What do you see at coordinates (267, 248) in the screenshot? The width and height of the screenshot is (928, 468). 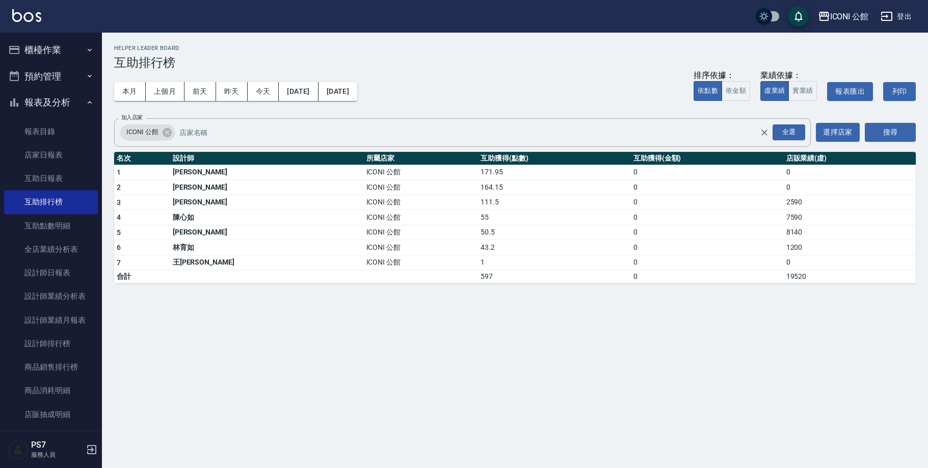 I see `td: 林育如` at bounding box center [267, 248].